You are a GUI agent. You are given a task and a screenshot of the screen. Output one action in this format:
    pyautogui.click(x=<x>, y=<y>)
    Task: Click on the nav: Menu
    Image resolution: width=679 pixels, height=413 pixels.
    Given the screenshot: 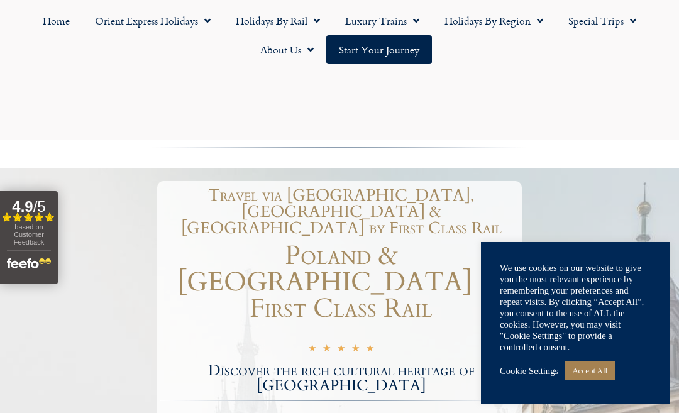 What is the action you would take?
    pyautogui.click(x=340, y=35)
    